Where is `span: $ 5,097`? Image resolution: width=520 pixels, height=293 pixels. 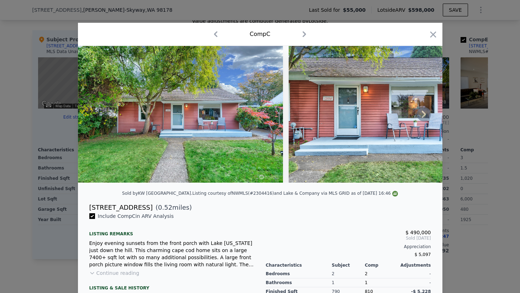 span: $ 5,097 is located at coordinates (423, 254).